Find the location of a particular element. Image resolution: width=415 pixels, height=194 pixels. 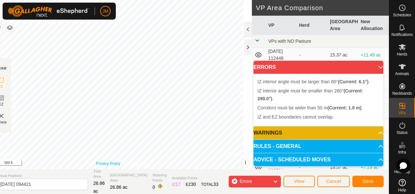

span: JM is located at coordinates (105, 11).